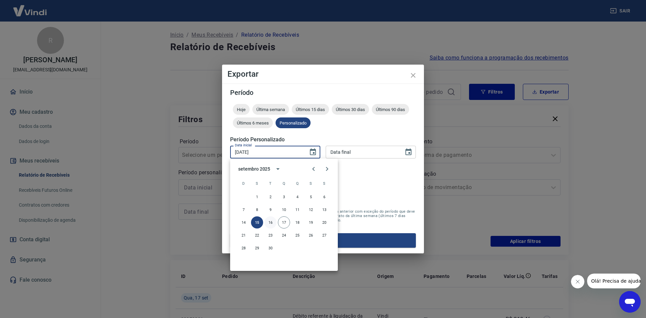 Image resolution: width=646 pixels, height=318 pixels. I want to click on button: 22, so click(257, 235).